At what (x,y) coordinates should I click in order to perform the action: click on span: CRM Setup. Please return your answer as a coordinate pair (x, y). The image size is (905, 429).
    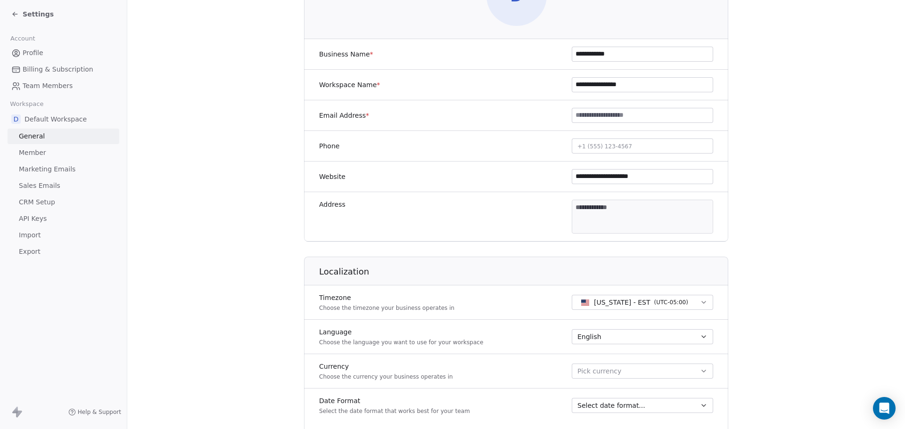
    Looking at the image, I should click on (37, 202).